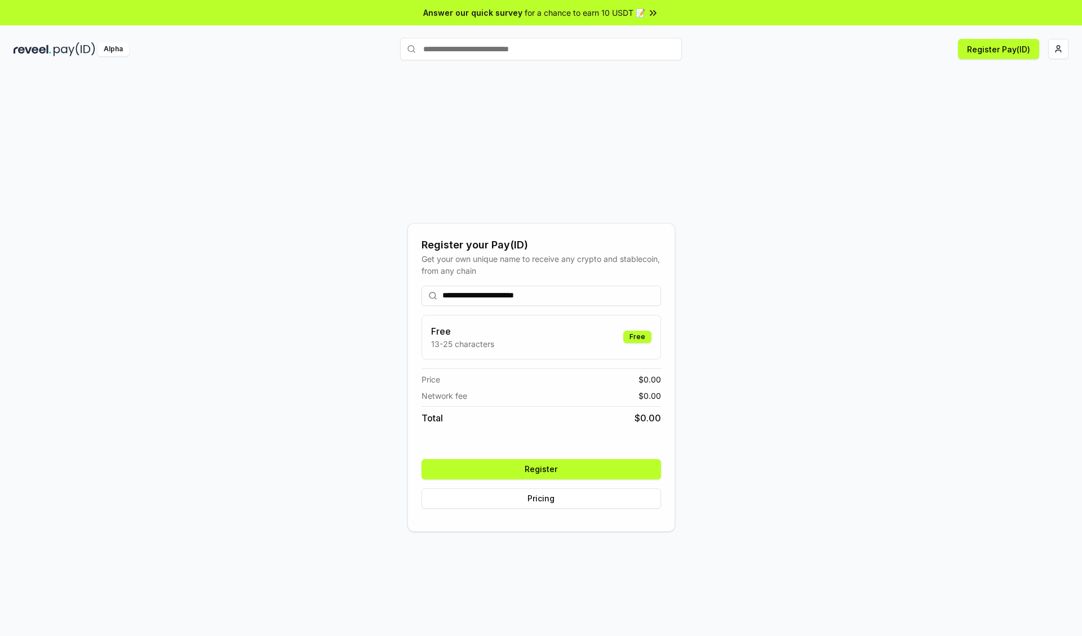 The height and width of the screenshot is (636, 1082). Describe the element at coordinates (32, 49) in the screenshot. I see `img: reveel_dark` at that location.